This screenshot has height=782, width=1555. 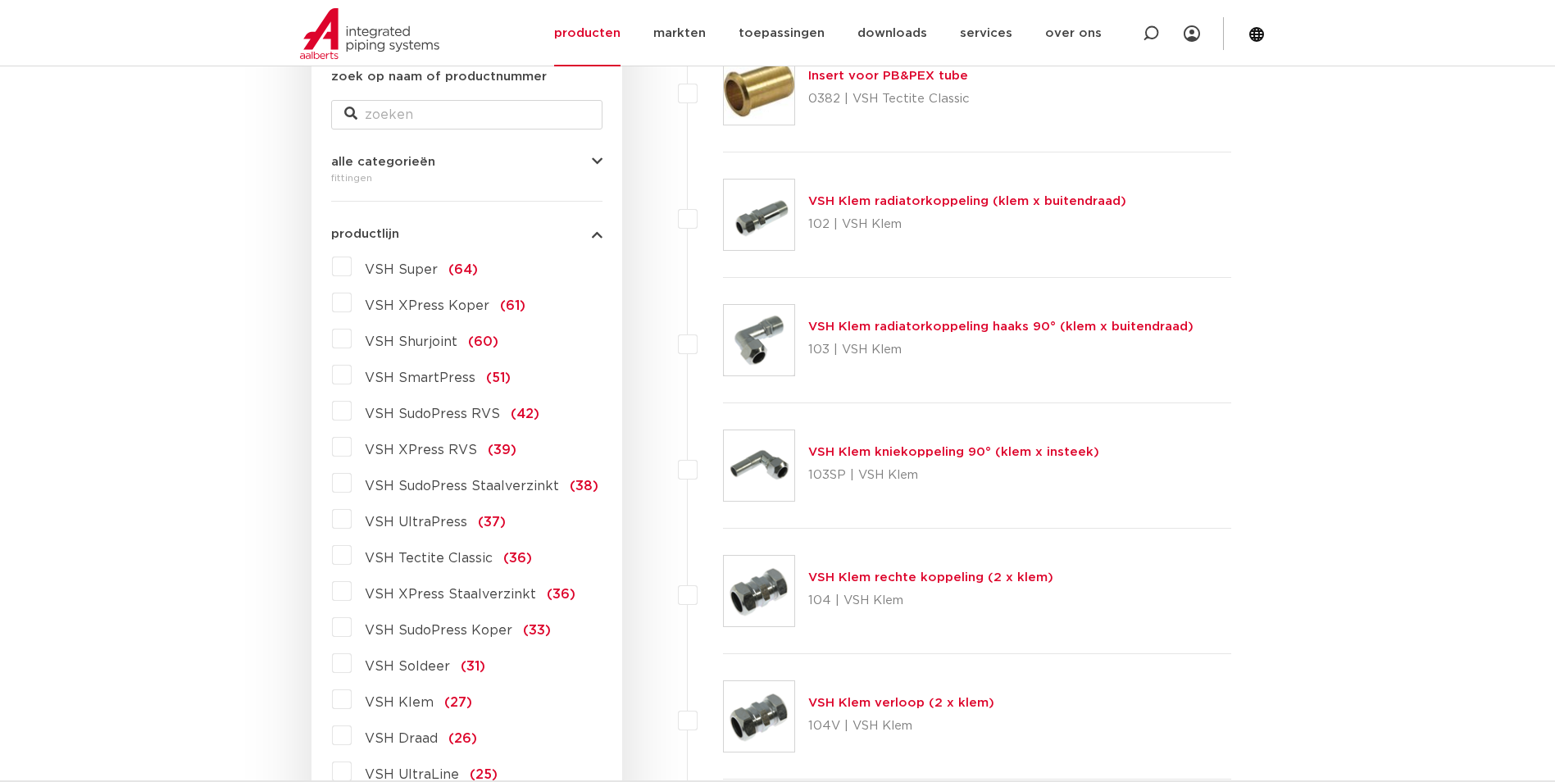 What do you see at coordinates (401, 270) in the screenshot?
I see `span: VSH Super` at bounding box center [401, 270].